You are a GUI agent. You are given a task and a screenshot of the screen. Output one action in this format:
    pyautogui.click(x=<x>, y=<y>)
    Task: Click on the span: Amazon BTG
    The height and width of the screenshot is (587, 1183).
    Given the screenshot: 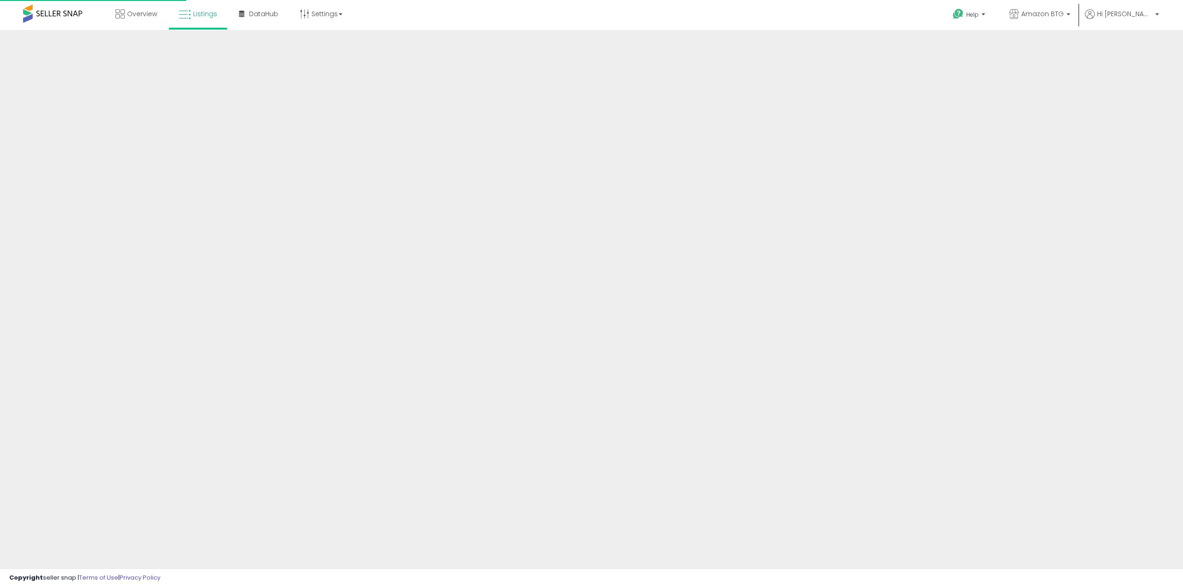 What is the action you would take?
    pyautogui.click(x=1043, y=14)
    